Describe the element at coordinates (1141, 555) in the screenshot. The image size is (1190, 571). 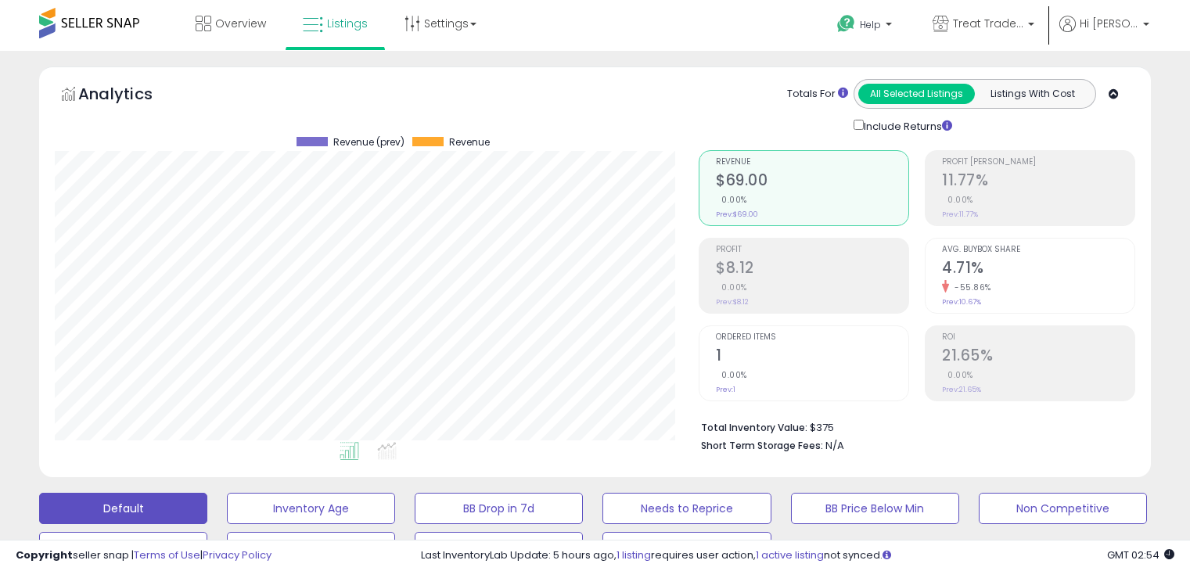
I see `span: 2025-08-17 02:54 GMT` at that location.